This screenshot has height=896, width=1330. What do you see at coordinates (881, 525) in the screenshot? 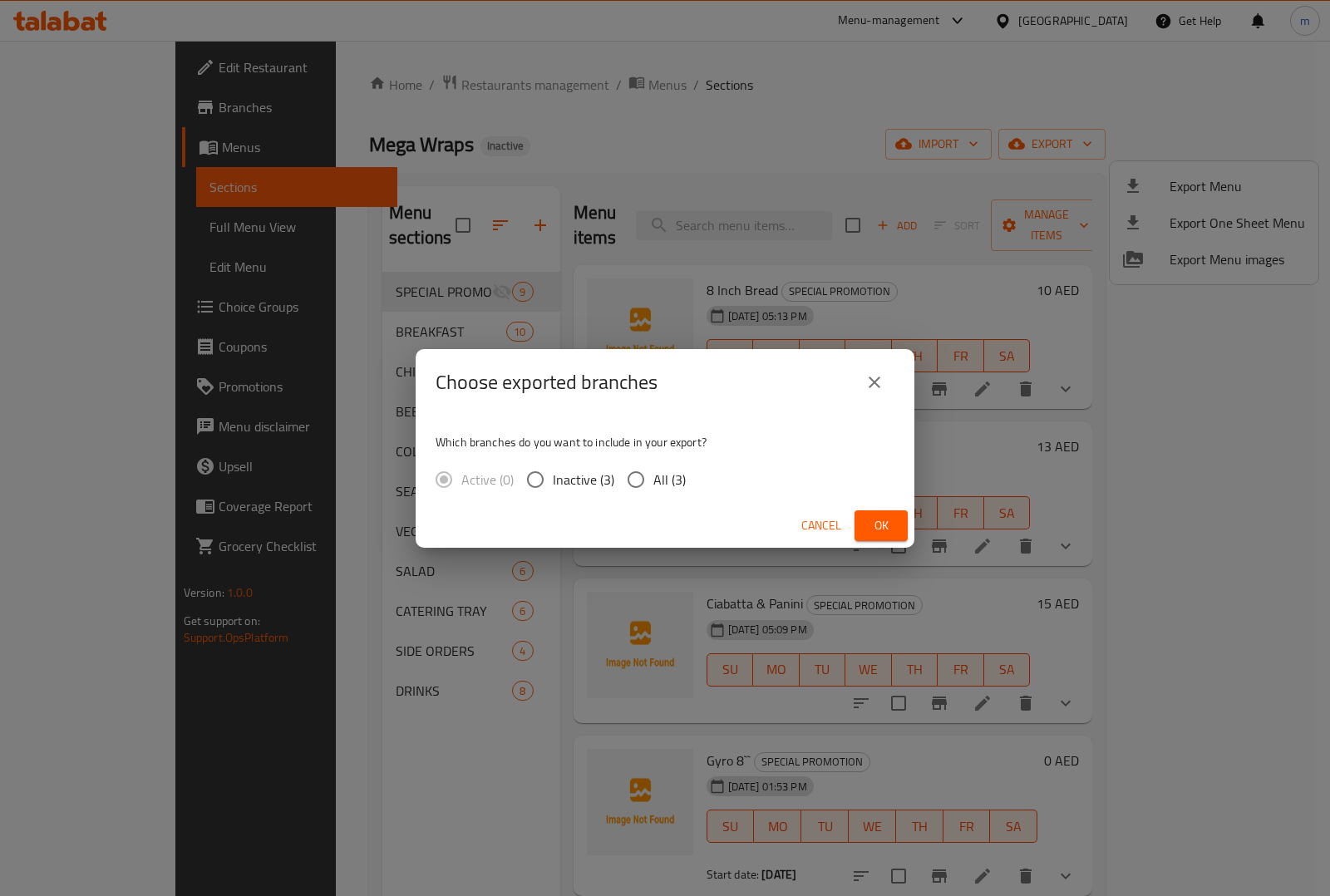
I see `button: Ok` at bounding box center [881, 525].